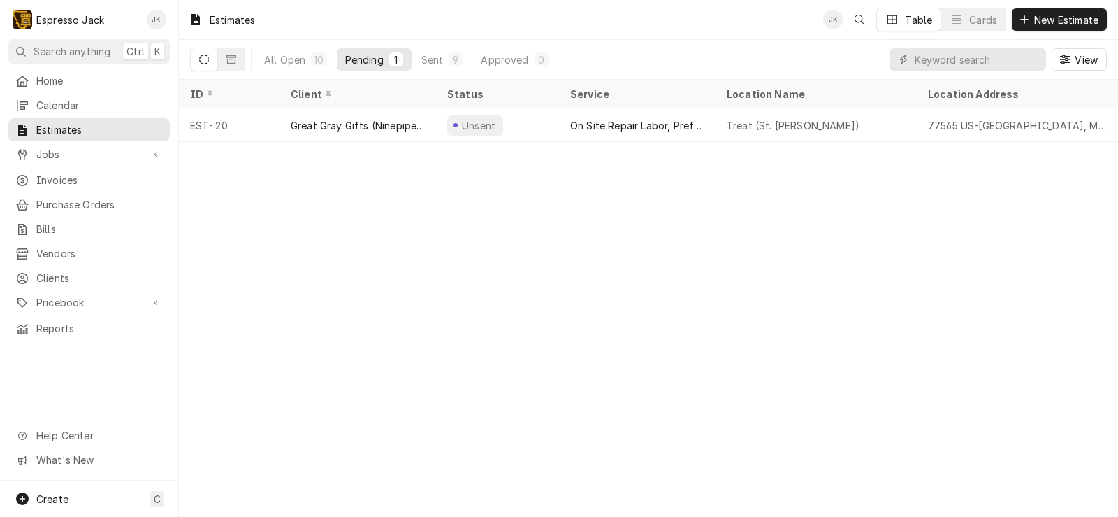 The height and width of the screenshot is (517, 1118). Describe the element at coordinates (72, 51) in the screenshot. I see `span: Search anything` at that location.